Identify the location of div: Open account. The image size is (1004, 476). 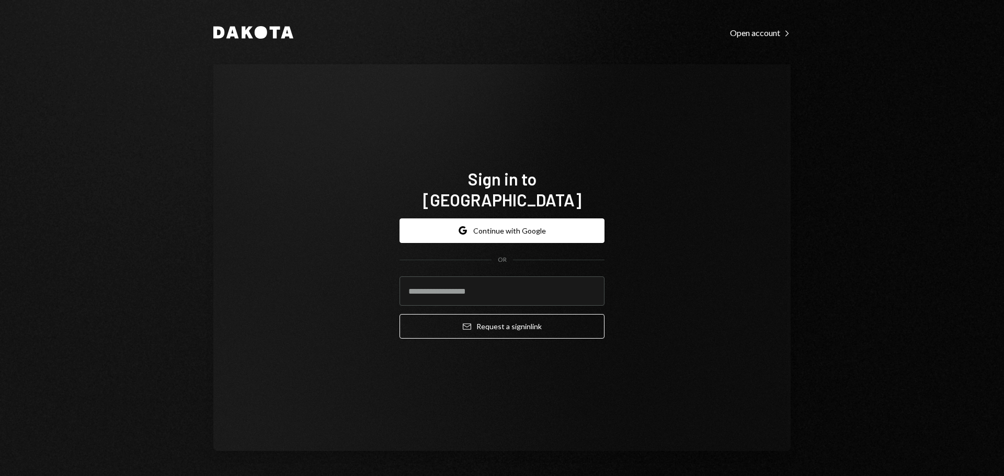
(760, 33).